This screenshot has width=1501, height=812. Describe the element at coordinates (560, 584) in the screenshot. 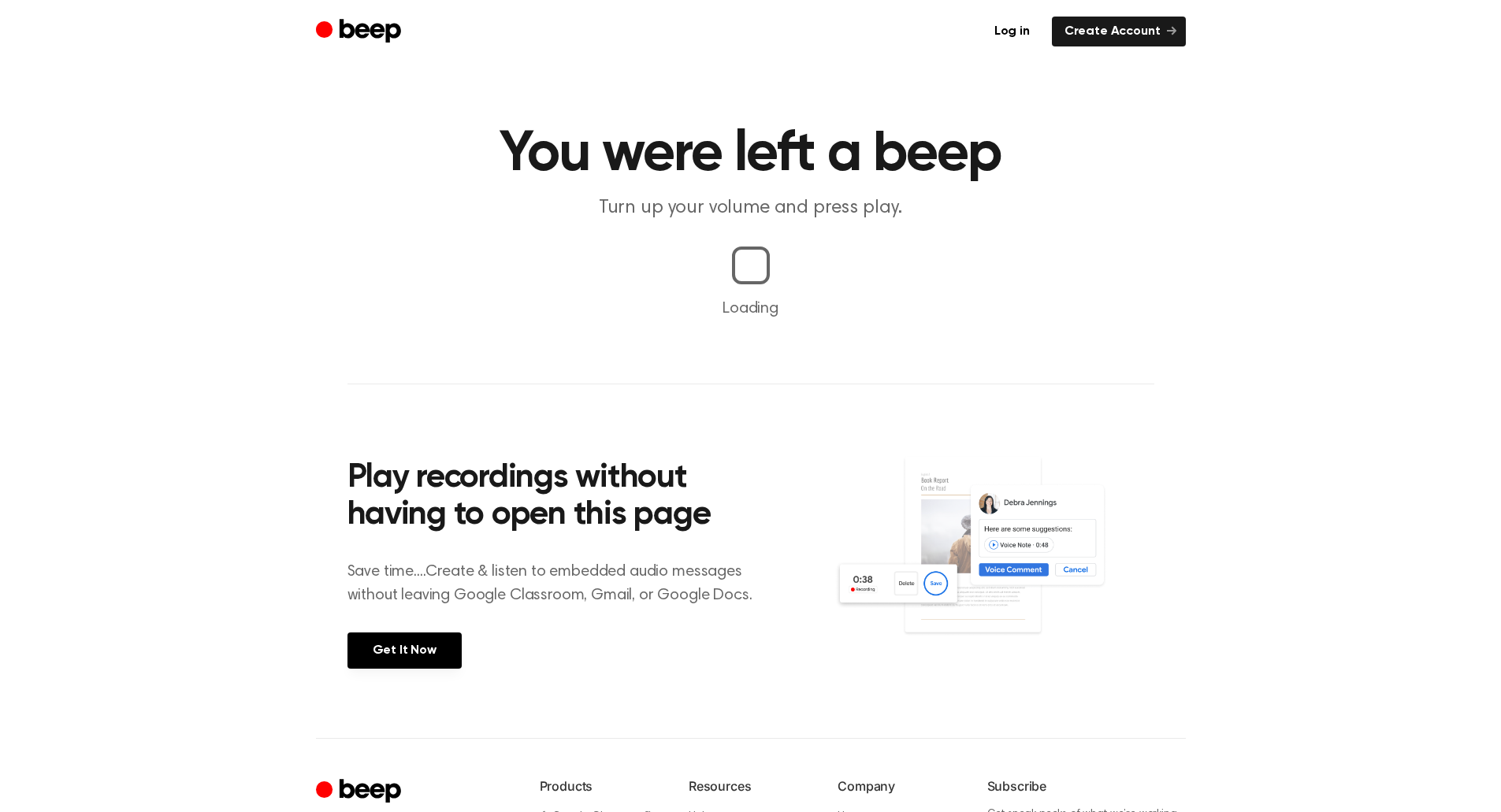

I see `p: Save time....Create & listen to embedded audio messages without leaving Google Classroom, Gmail, ...` at that location.